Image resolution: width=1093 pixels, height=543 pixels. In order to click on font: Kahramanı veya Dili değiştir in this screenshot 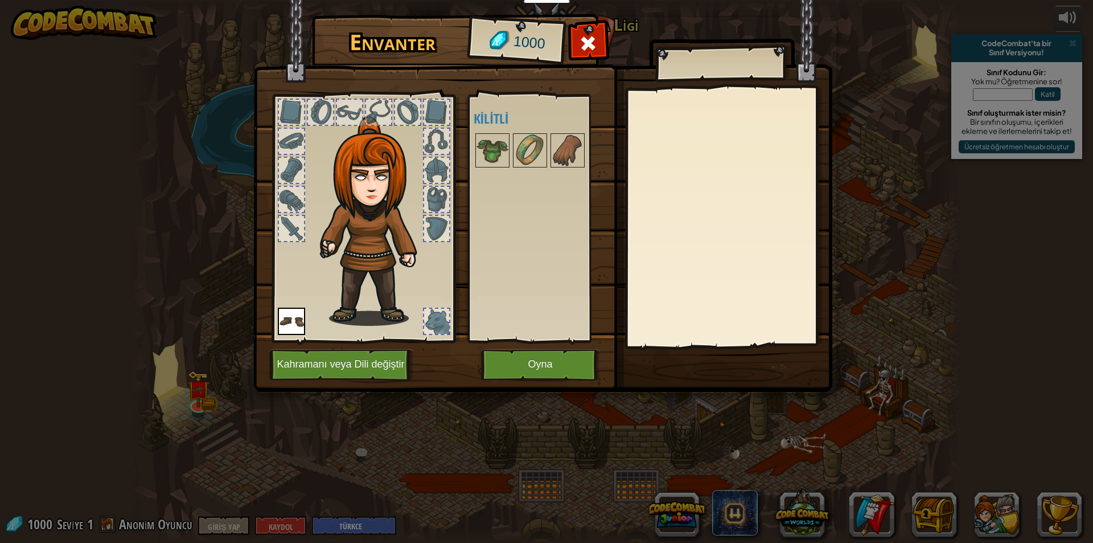, I will do `click(341, 364)`.